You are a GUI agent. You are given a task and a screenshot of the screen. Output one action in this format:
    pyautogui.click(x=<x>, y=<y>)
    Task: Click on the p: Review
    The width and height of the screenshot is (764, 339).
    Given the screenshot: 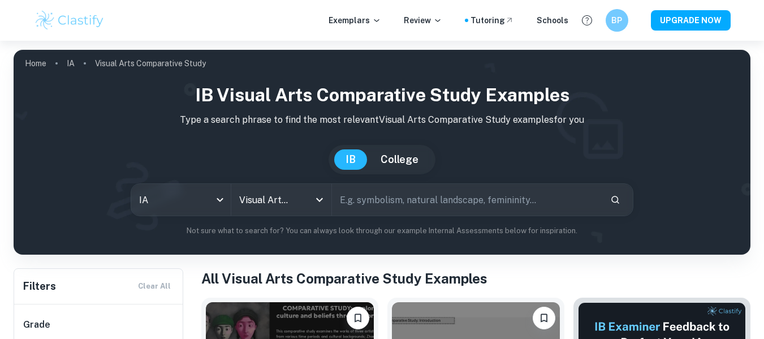 What is the action you would take?
    pyautogui.click(x=423, y=20)
    